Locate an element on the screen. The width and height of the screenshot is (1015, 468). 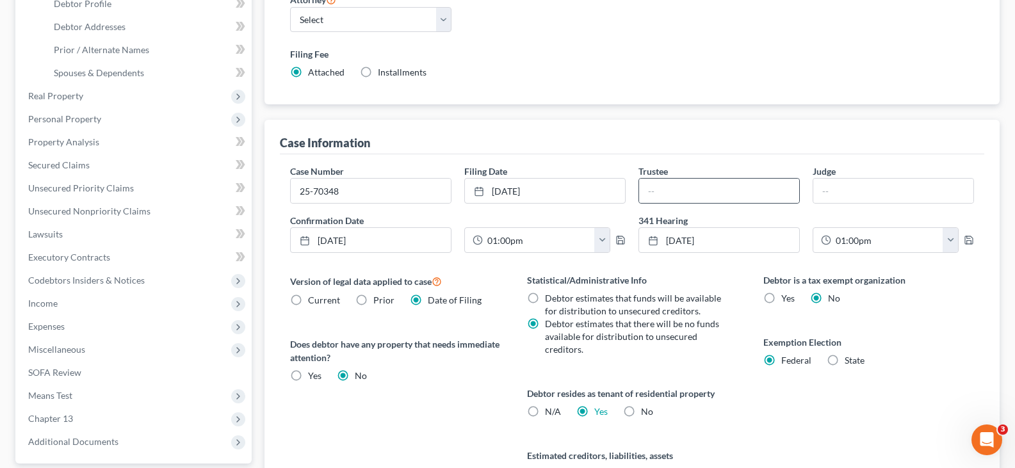
label: Confirmation Date is located at coordinates (458, 220).